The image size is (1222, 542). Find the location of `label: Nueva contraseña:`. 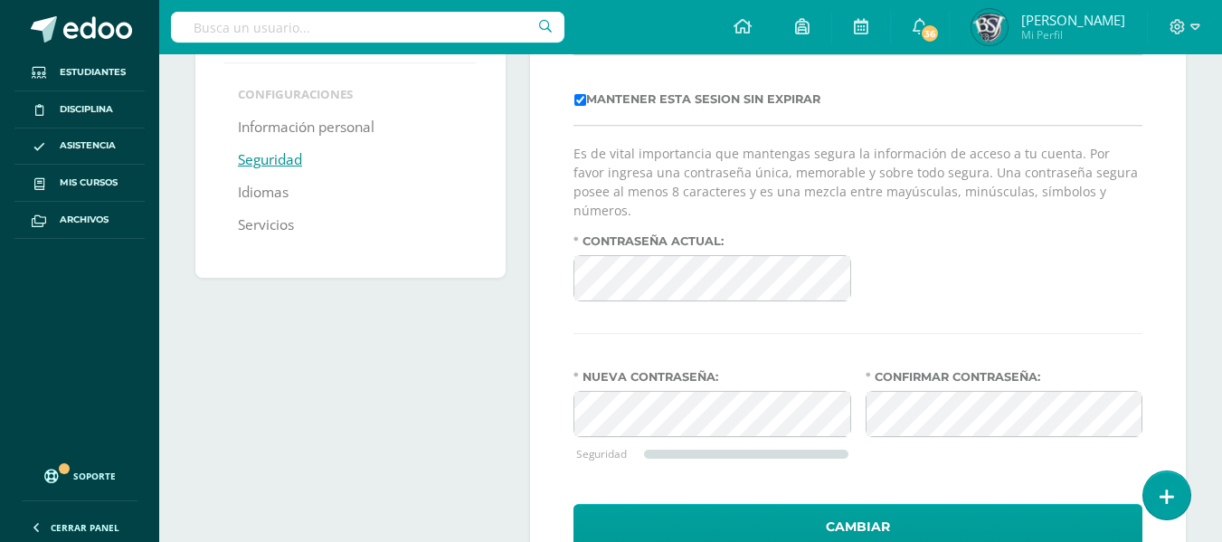

label: Nueva contraseña: is located at coordinates (712, 376).